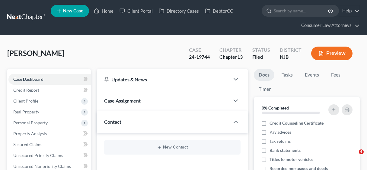  I want to click on a: Unsecured Priority Claims, so click(50, 155).